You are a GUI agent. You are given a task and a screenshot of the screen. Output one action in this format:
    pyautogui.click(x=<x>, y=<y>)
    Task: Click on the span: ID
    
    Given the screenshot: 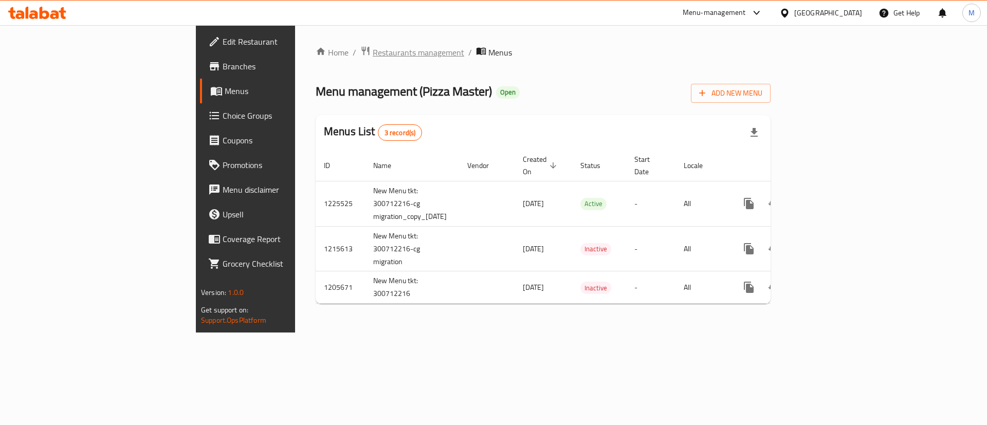 What is the action you would take?
    pyautogui.click(x=334, y=166)
    